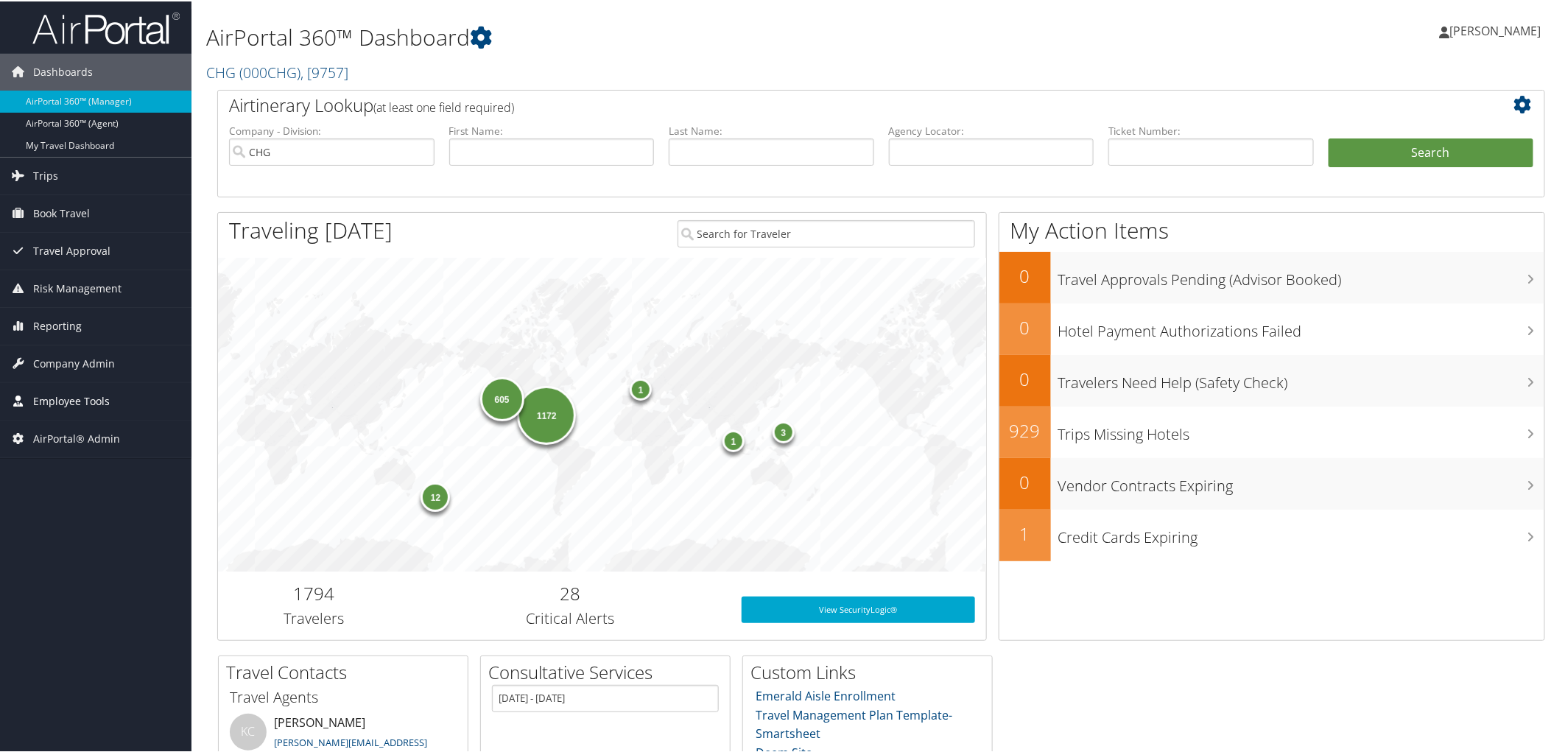 Image resolution: width=1565 pixels, height=752 pixels. Describe the element at coordinates (324, 71) in the screenshot. I see `span: , [ 9757 ]` at that location.